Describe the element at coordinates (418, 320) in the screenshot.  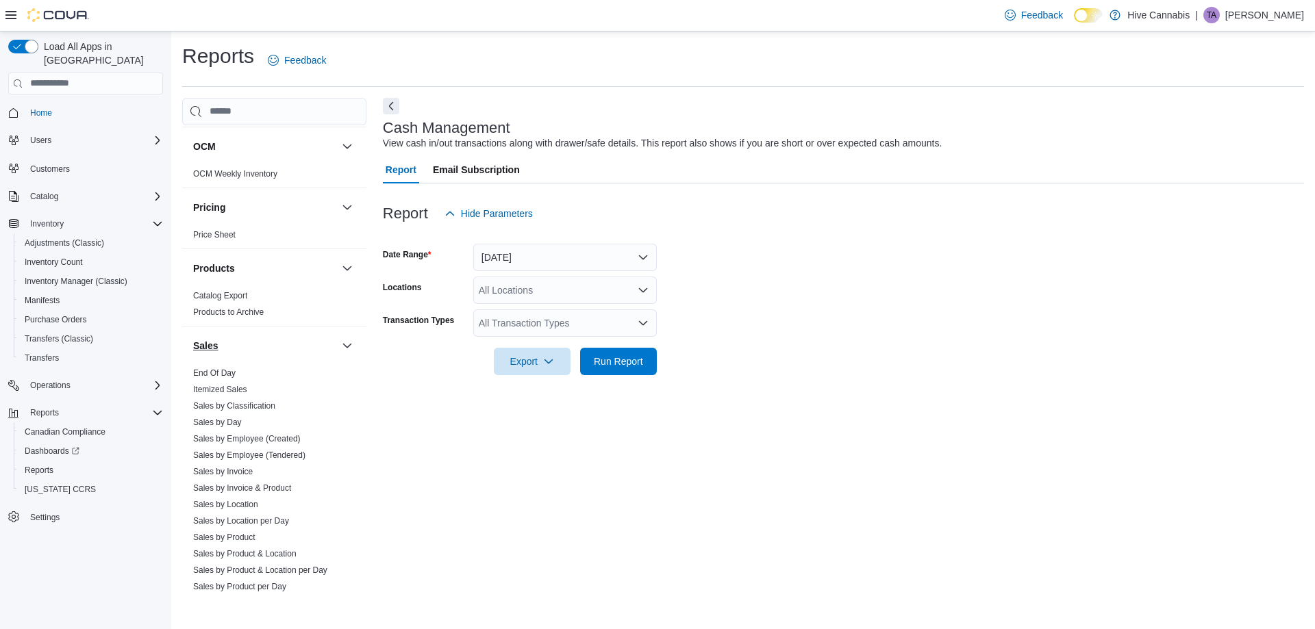
I see `label: Transaction Types` at that location.